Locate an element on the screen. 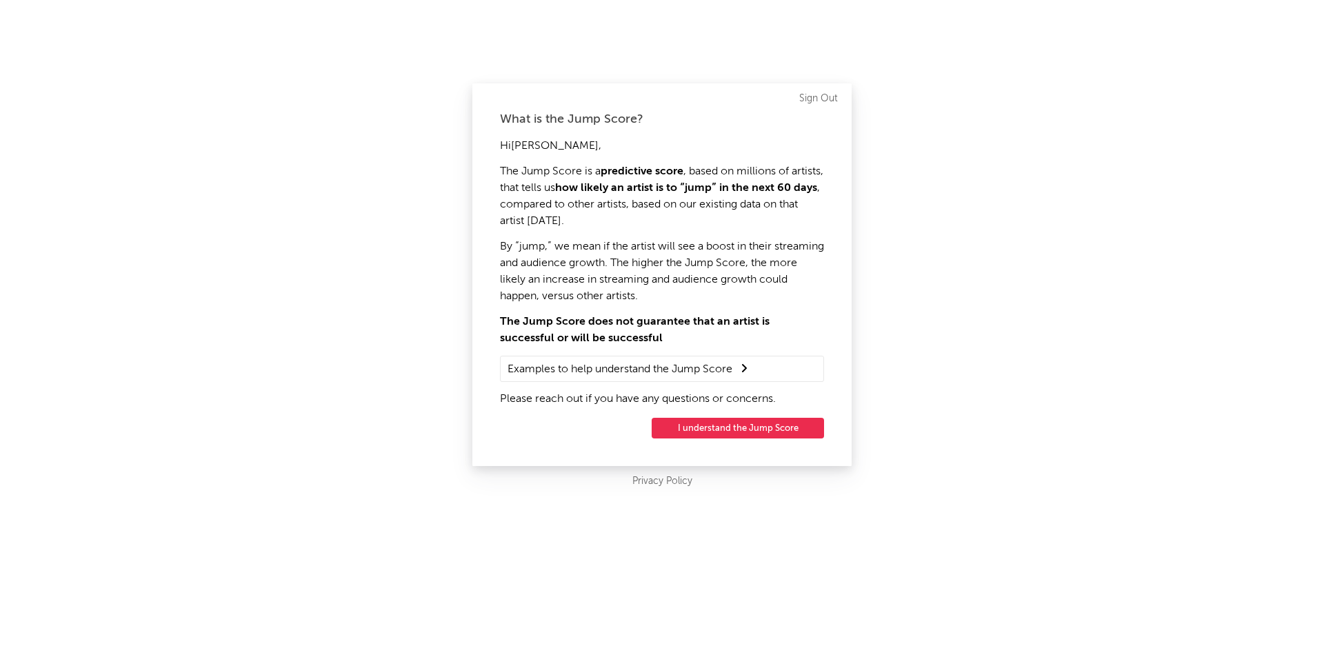 The width and height of the screenshot is (1324, 657). button: I understand the Jump Score is located at coordinates (738, 428).